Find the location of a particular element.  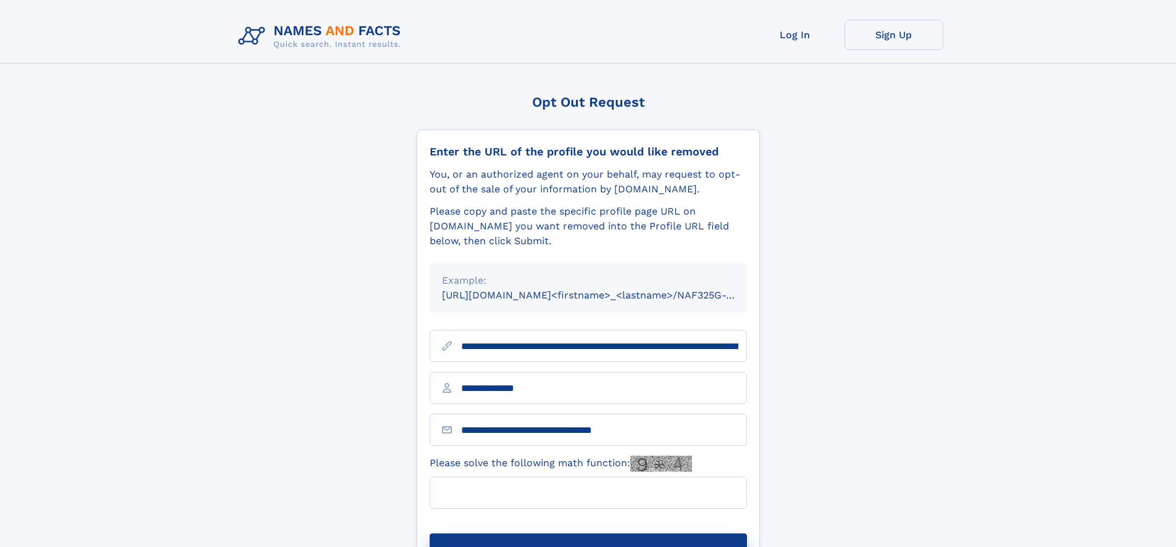

label: Please solve the following math function: is located at coordinates (560, 464).